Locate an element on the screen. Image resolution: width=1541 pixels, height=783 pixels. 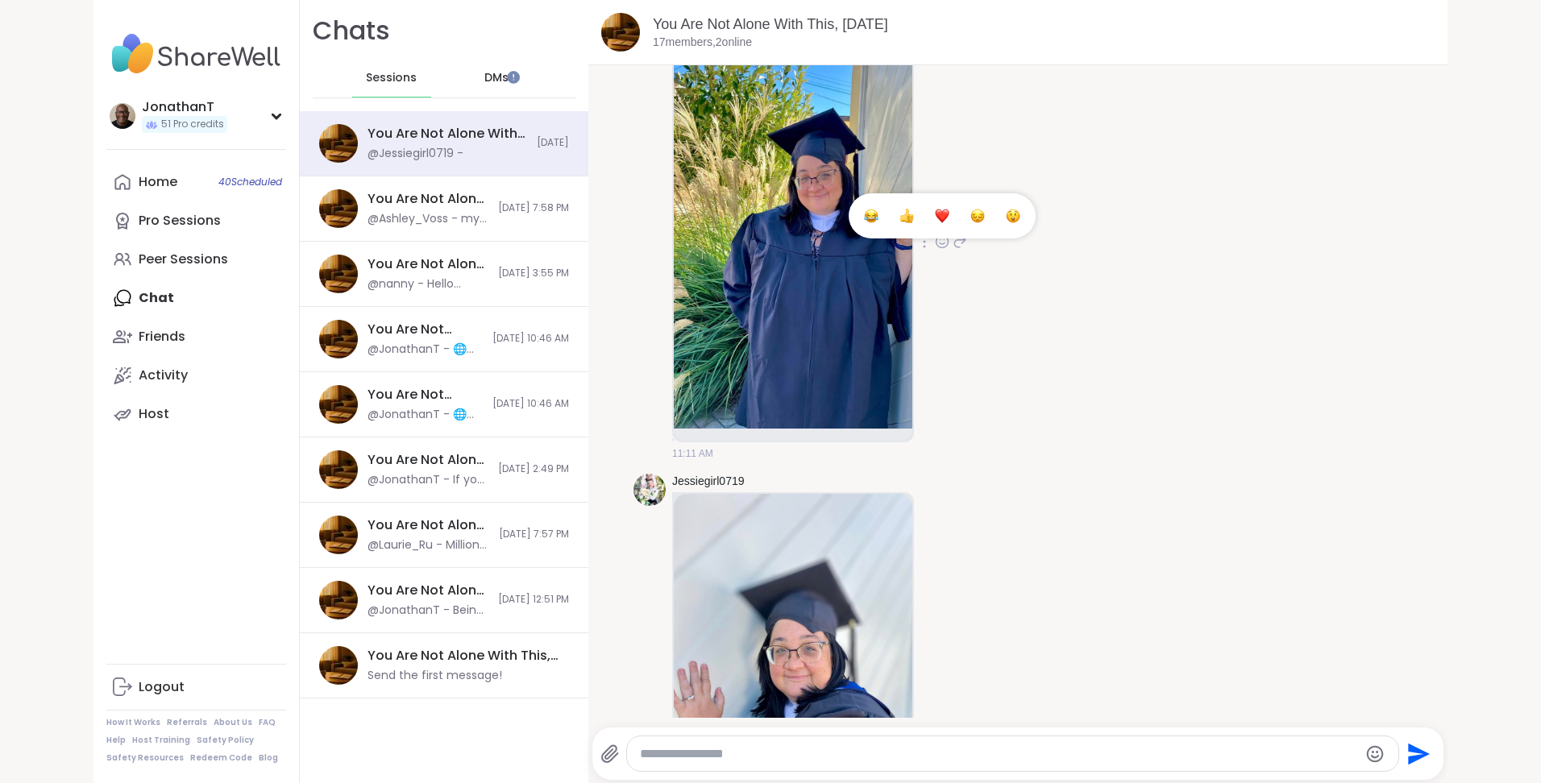
a: Host Training is located at coordinates (161, 740).